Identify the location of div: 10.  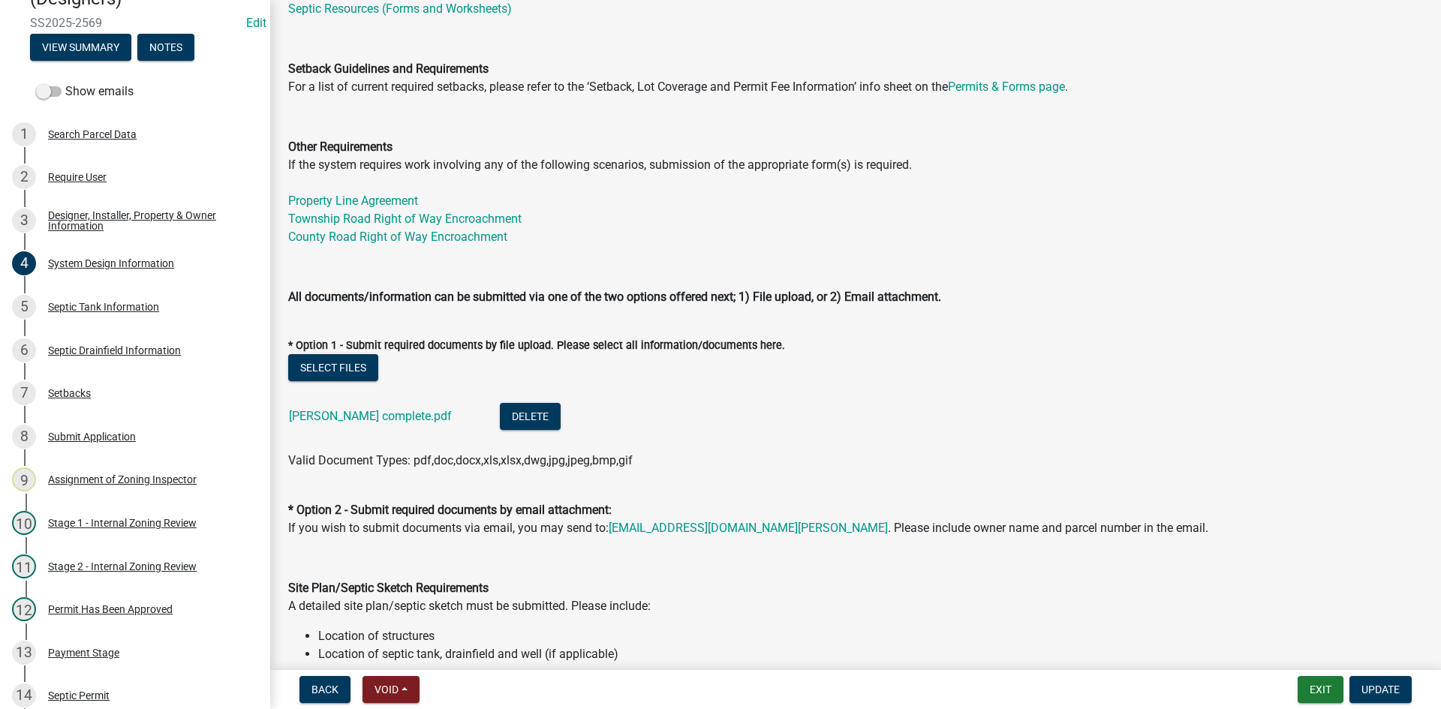
(24, 523).